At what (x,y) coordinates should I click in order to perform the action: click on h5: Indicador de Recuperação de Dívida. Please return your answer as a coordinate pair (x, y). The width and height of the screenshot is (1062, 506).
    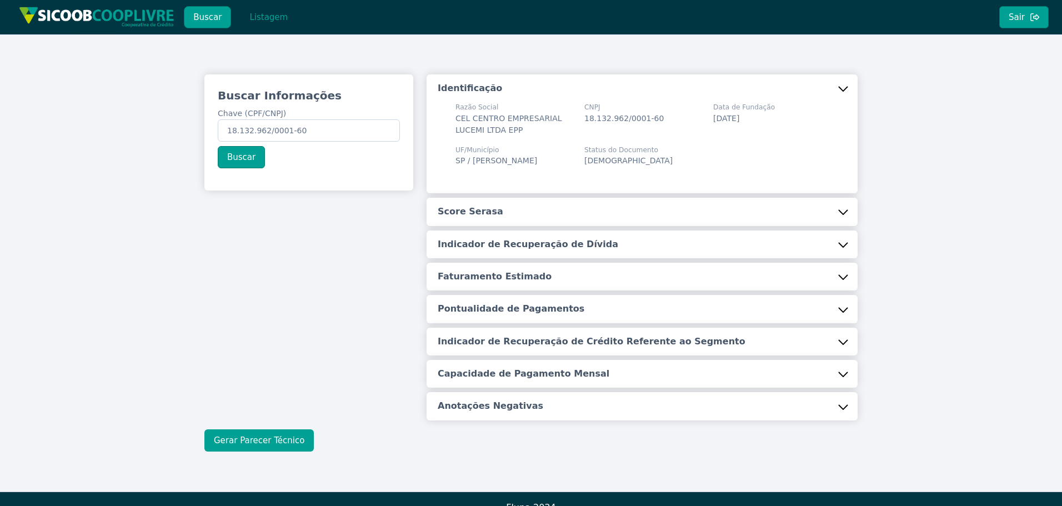
    Looking at the image, I should click on (528, 244).